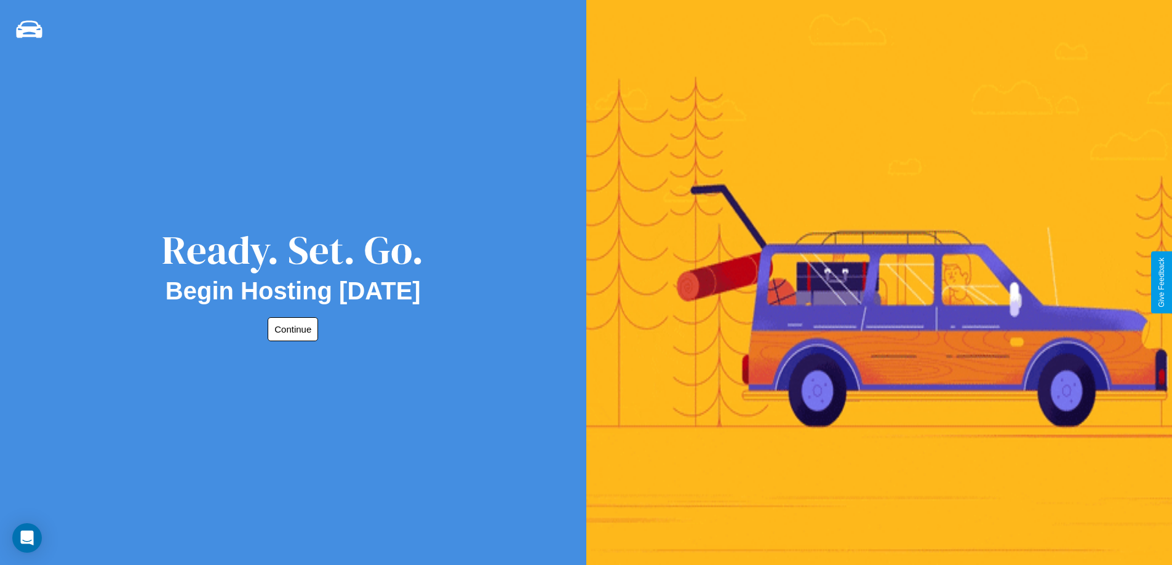 This screenshot has height=565, width=1172. Describe the element at coordinates (1161, 282) in the screenshot. I see `div: Give Feedback` at that location.